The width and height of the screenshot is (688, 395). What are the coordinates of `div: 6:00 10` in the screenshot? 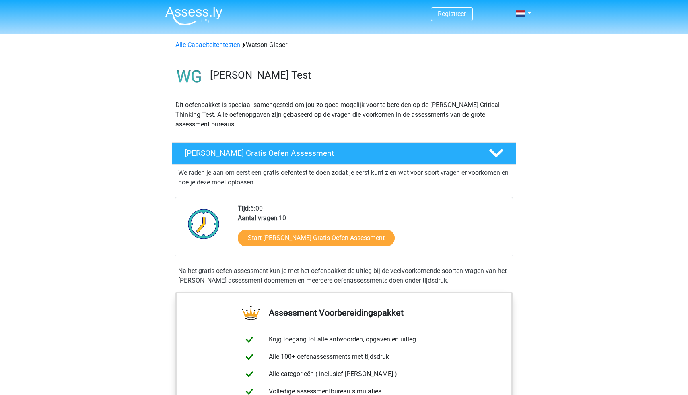 It's located at (372, 230).